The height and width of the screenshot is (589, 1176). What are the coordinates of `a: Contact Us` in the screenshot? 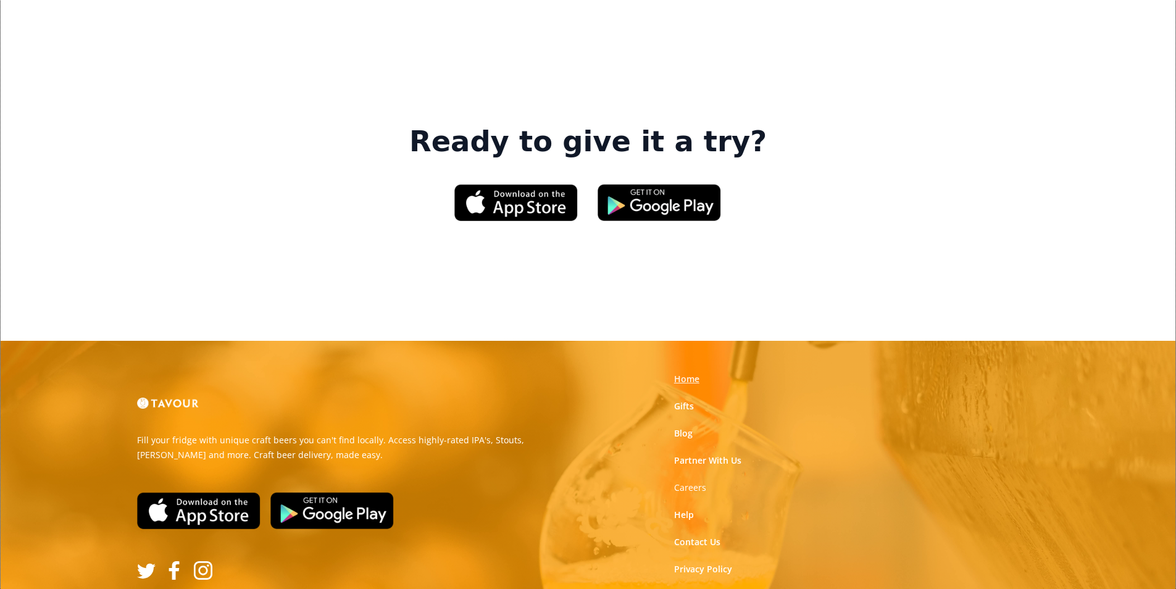 It's located at (697, 542).